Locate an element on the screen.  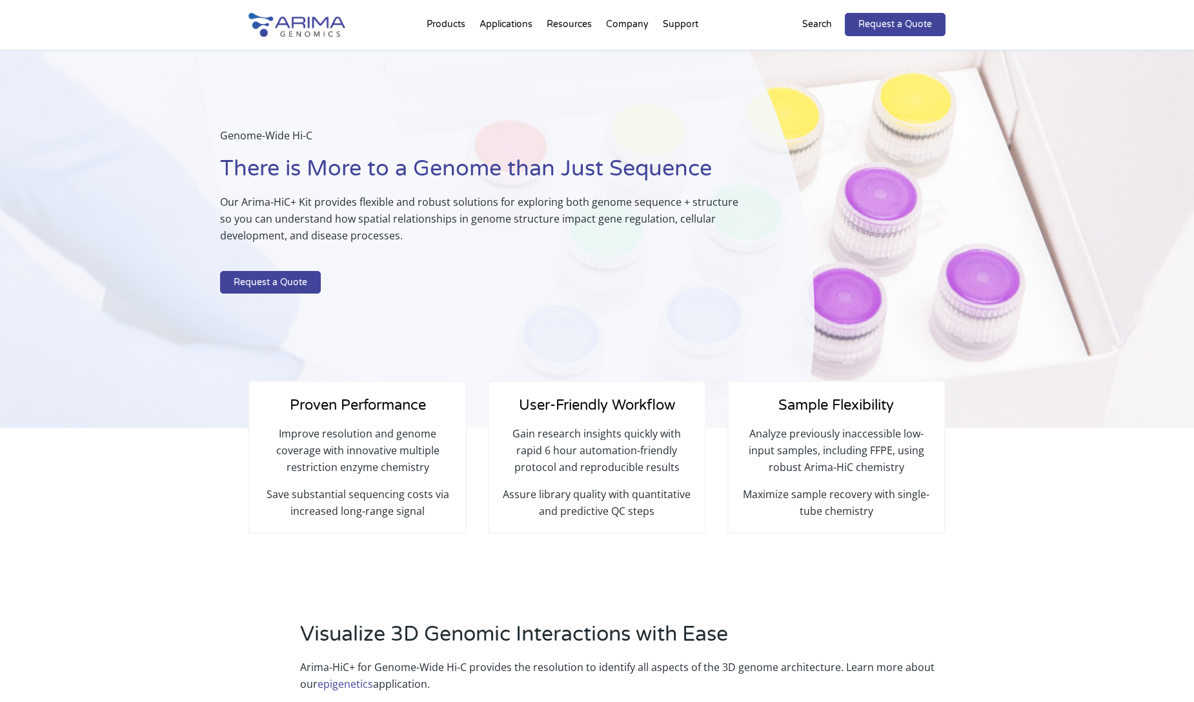
span: User-Friendly Workflow is located at coordinates (597, 405).